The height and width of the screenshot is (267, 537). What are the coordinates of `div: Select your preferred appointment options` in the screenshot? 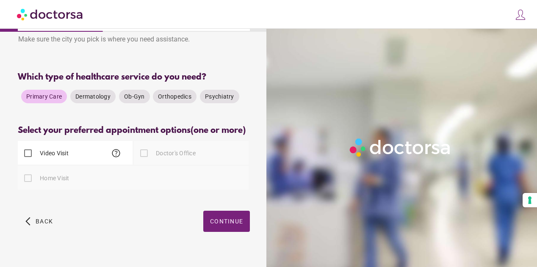 It's located at (134, 130).